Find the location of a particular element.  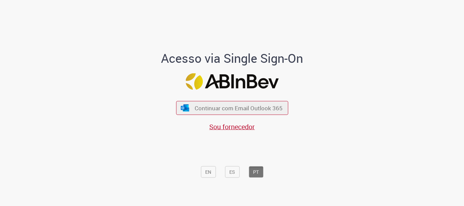

button: EN is located at coordinates (208, 172).